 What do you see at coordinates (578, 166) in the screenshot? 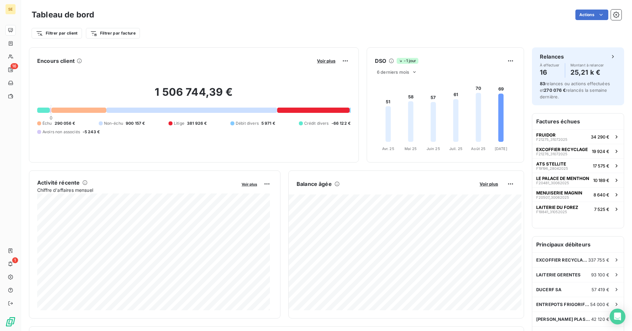
I see `button: ATS STELLITEF19196_2804202517 575 €` at bounding box center [578, 166].